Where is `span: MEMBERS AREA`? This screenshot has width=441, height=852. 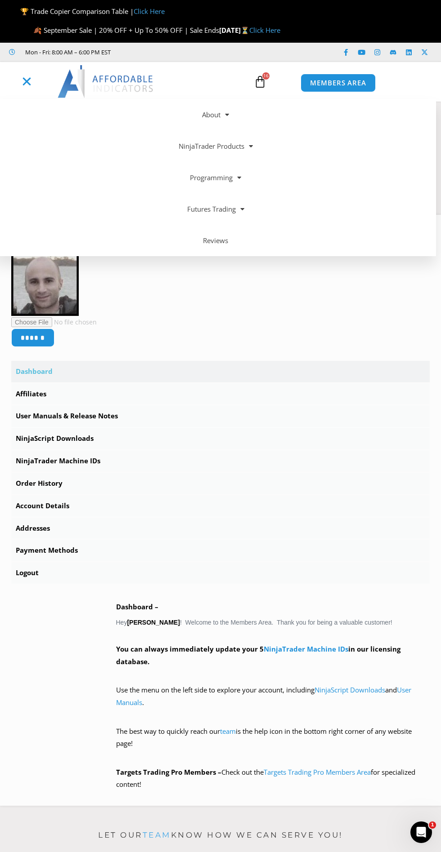 span: MEMBERS AREA is located at coordinates (338, 83).